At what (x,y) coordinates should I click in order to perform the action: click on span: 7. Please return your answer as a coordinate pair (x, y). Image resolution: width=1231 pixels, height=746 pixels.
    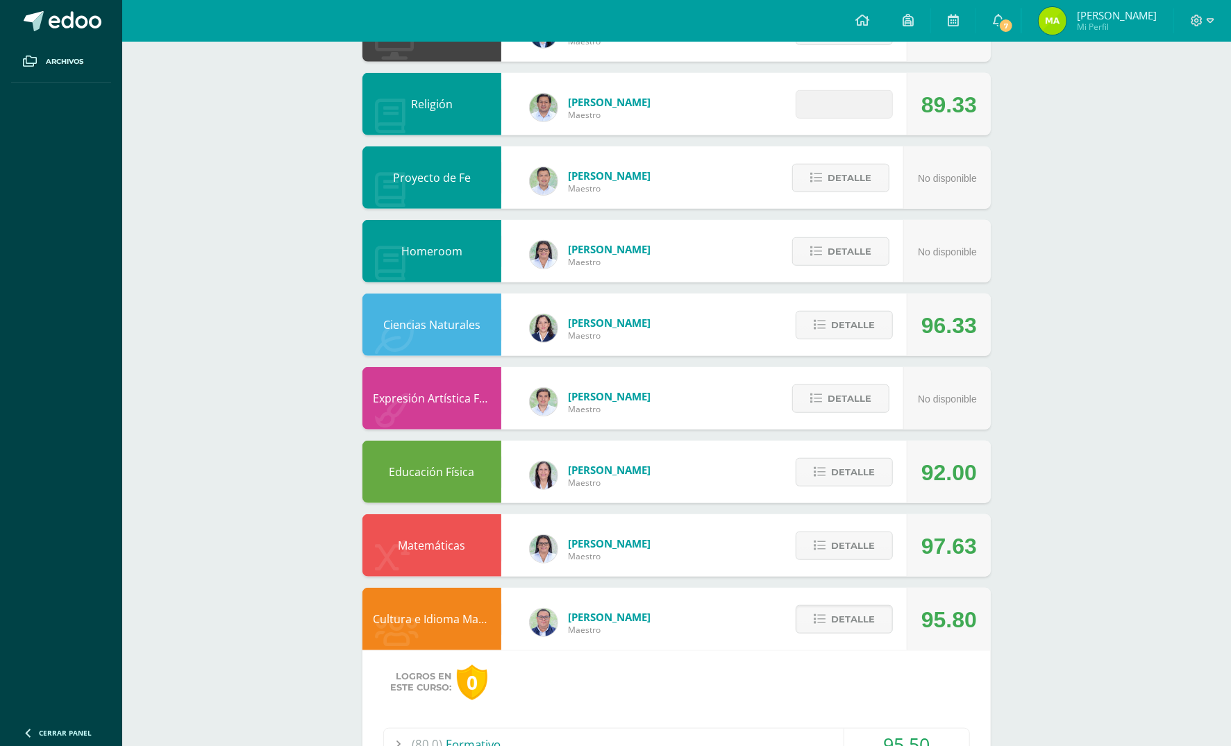
    Looking at the image, I should click on (1006, 26).